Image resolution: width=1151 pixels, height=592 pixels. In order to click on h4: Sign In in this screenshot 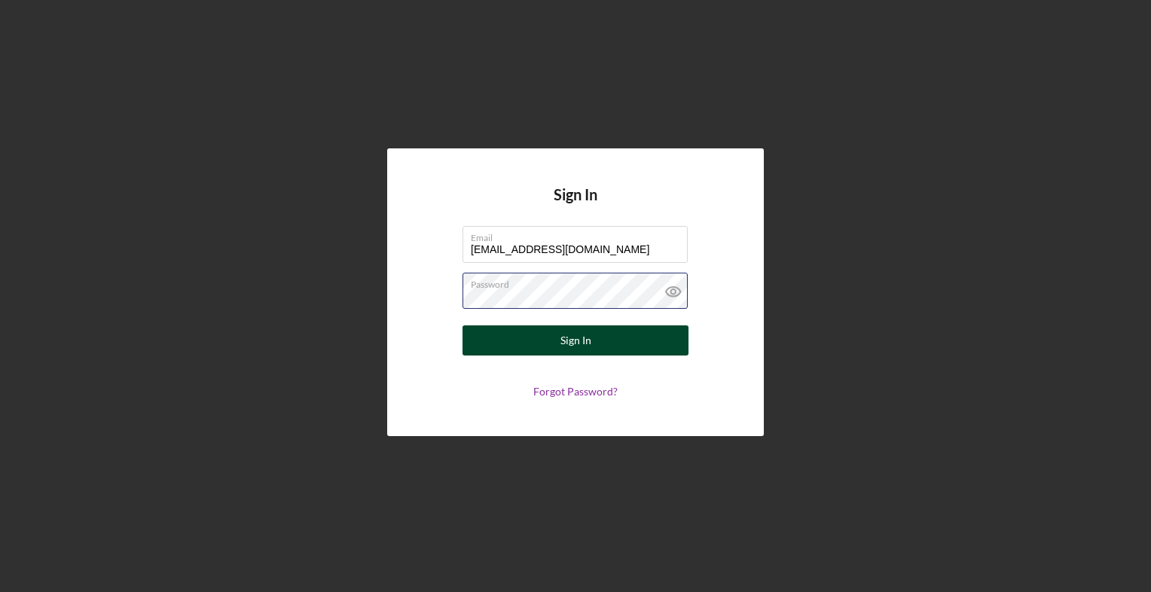, I will do `click(575, 206)`.